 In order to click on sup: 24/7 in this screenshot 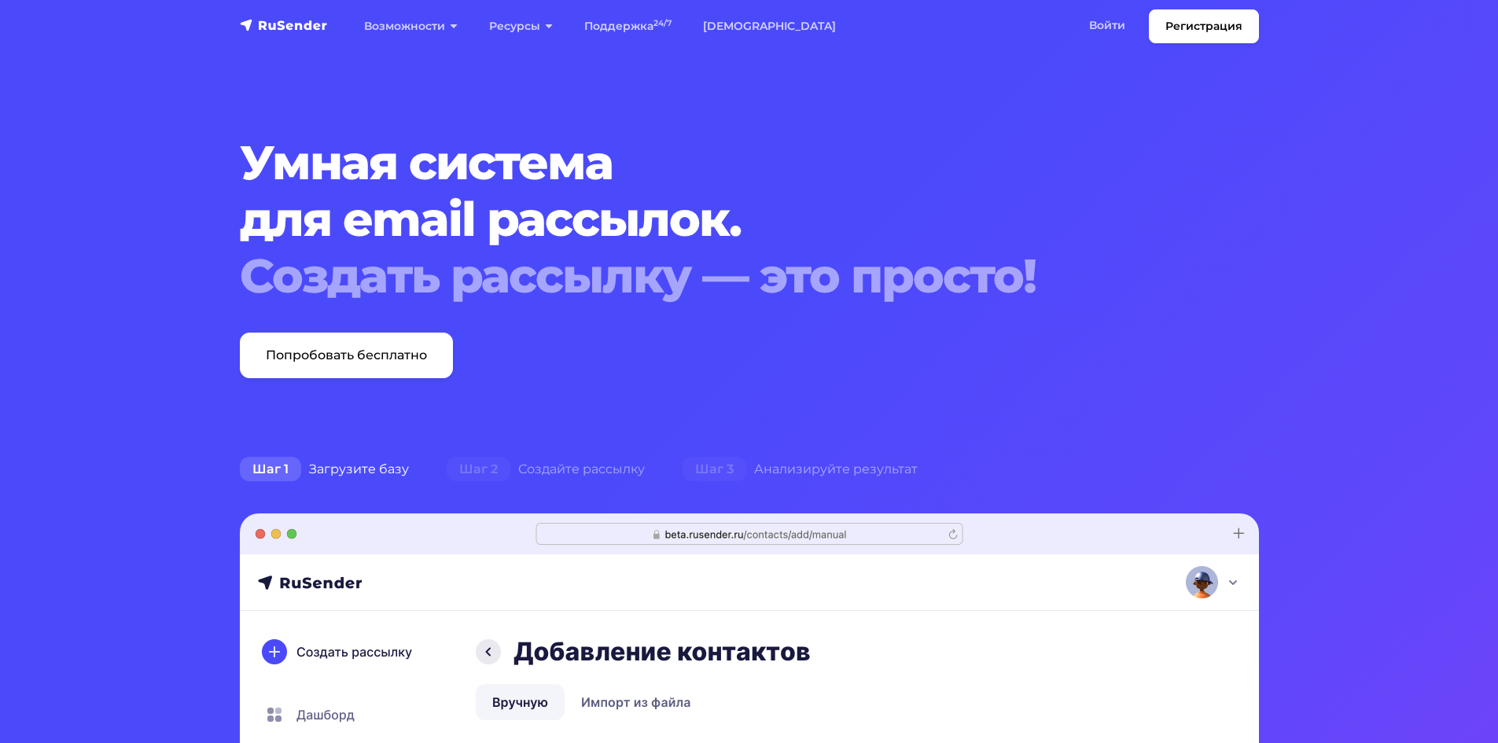, I will do `click(662, 23)`.